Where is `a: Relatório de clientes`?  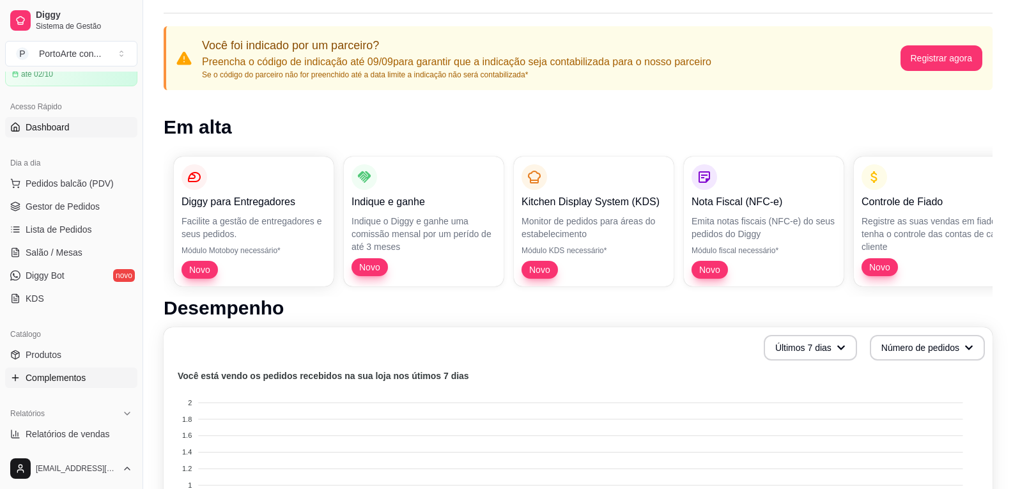
a: Relatório de clientes is located at coordinates (71, 457).